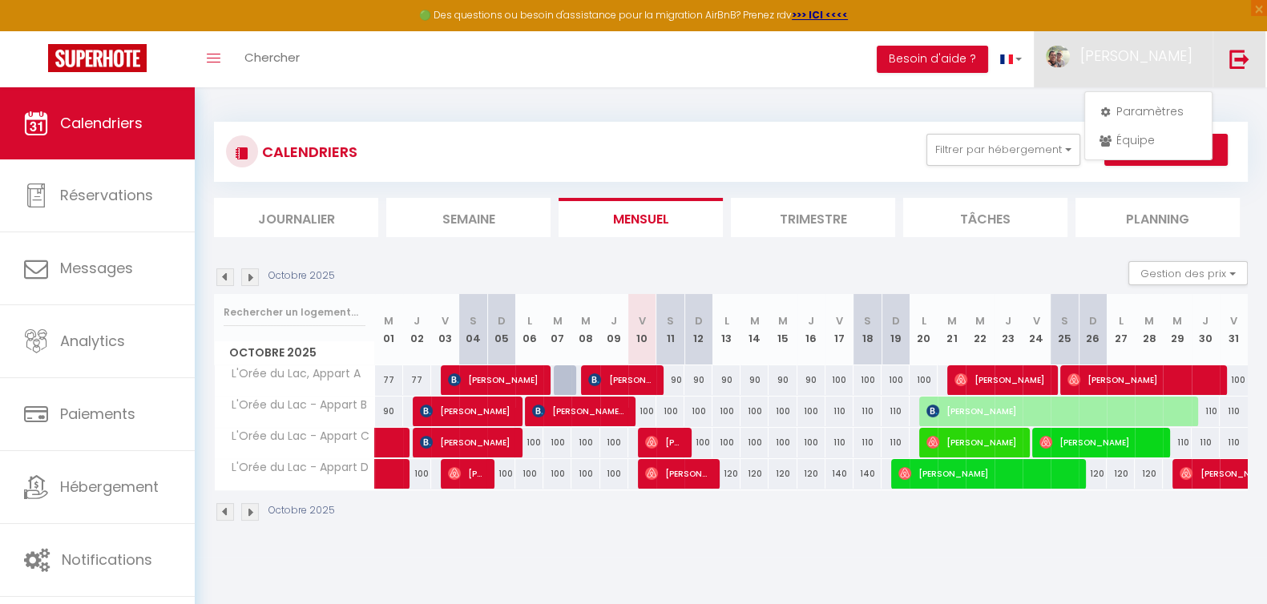 The width and height of the screenshot is (1267, 604). Describe the element at coordinates (296, 217) in the screenshot. I see `li: Journalier` at that location.